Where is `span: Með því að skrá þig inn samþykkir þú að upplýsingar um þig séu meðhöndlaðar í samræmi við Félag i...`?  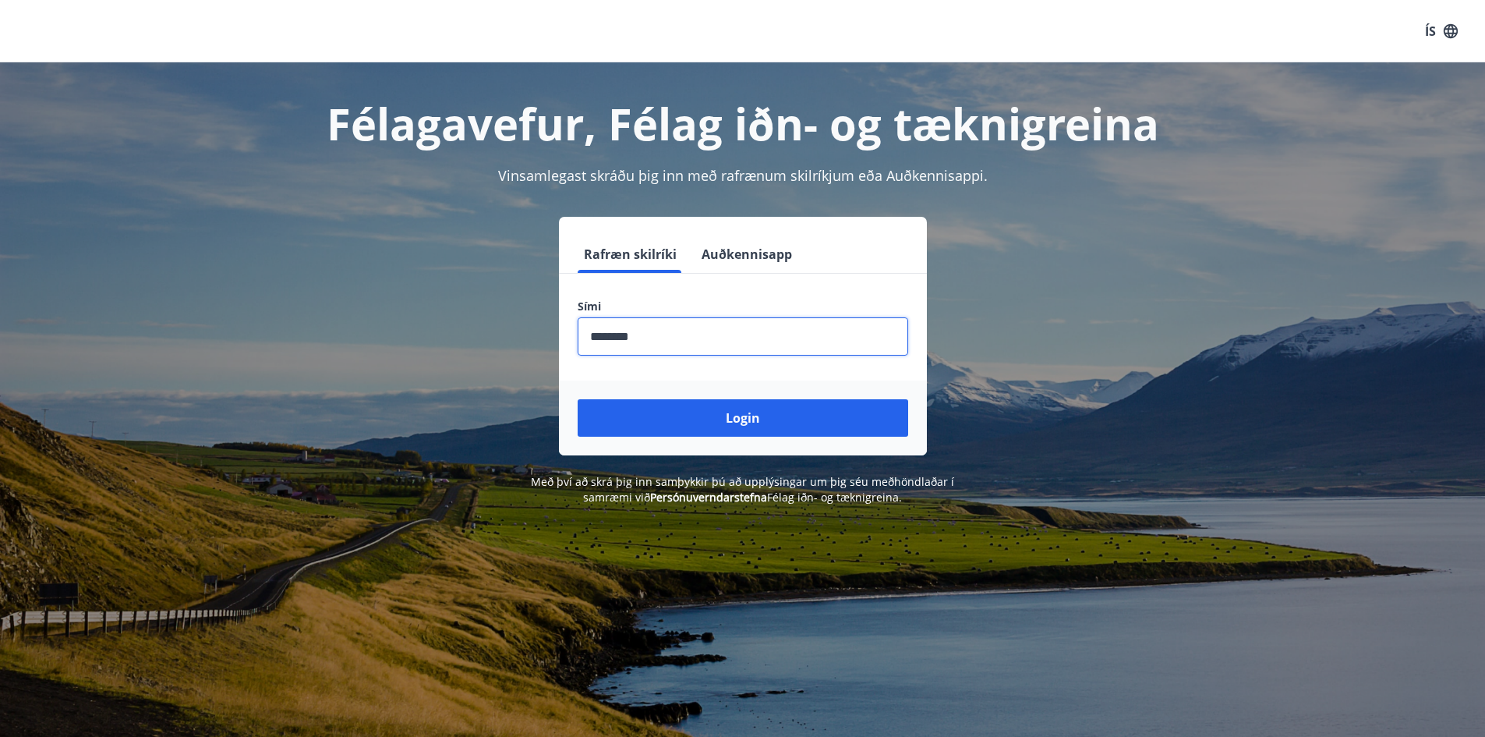 span: Með því að skrá þig inn samþykkir þú að upplýsingar um þig séu meðhöndlaðar í samræmi við Félag i... is located at coordinates (742, 489).